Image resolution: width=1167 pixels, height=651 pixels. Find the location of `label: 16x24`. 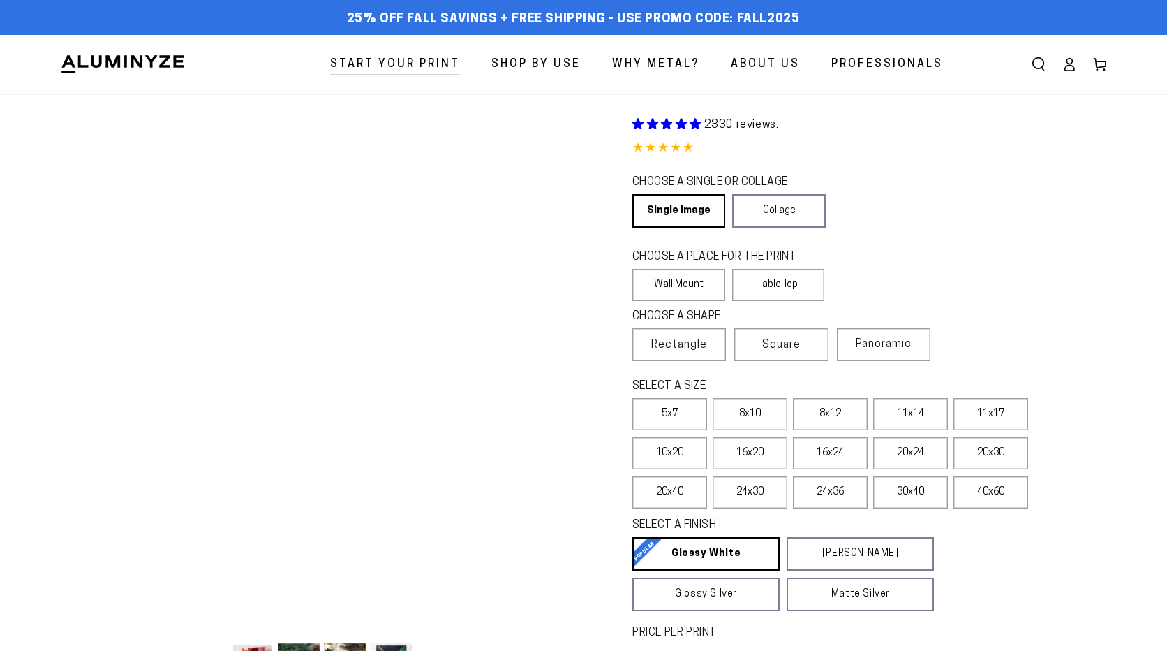

label: 16x24 is located at coordinates (830, 453).